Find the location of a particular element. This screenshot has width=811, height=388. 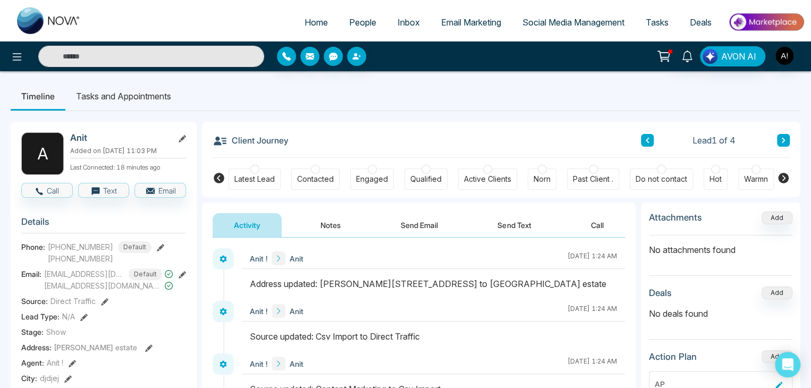

a: Deals is located at coordinates (701, 22).